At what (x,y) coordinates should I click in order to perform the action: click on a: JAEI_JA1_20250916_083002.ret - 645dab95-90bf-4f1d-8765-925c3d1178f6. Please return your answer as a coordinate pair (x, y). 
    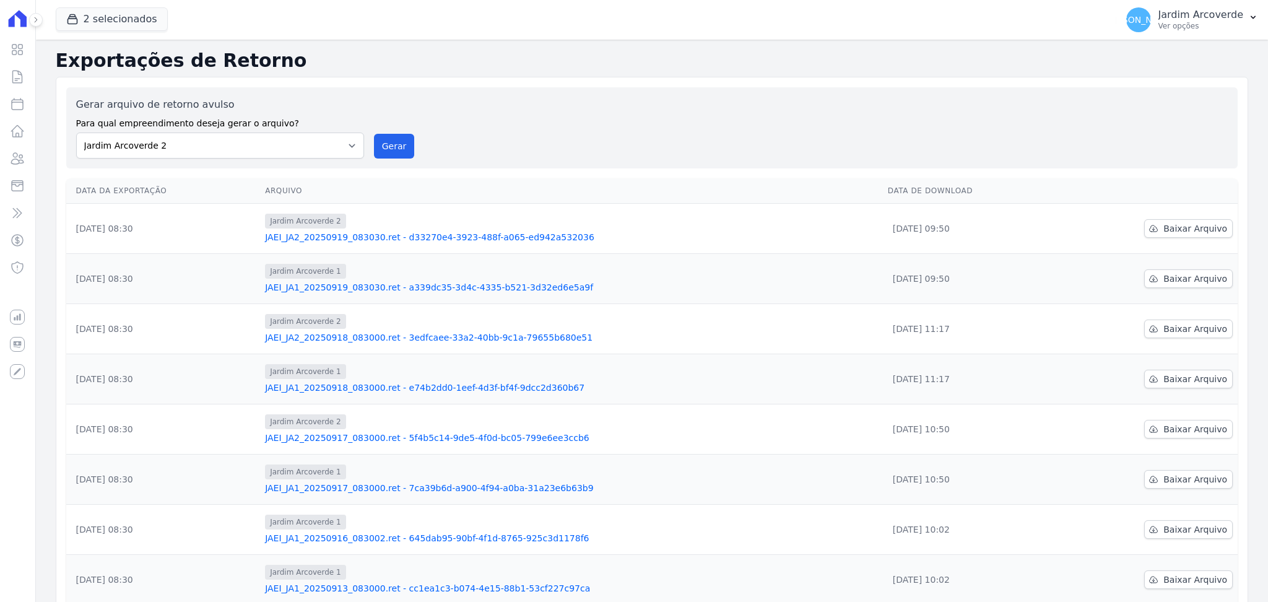
    Looking at the image, I should click on (571, 538).